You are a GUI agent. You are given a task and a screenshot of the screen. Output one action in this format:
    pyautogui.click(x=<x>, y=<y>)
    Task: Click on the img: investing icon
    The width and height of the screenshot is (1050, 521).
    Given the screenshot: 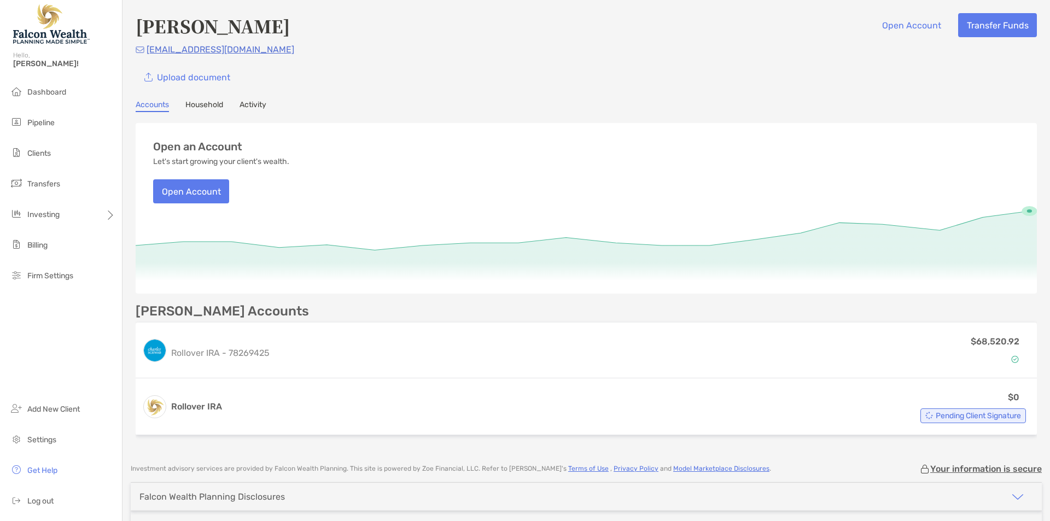 What is the action you would take?
    pyautogui.click(x=16, y=214)
    